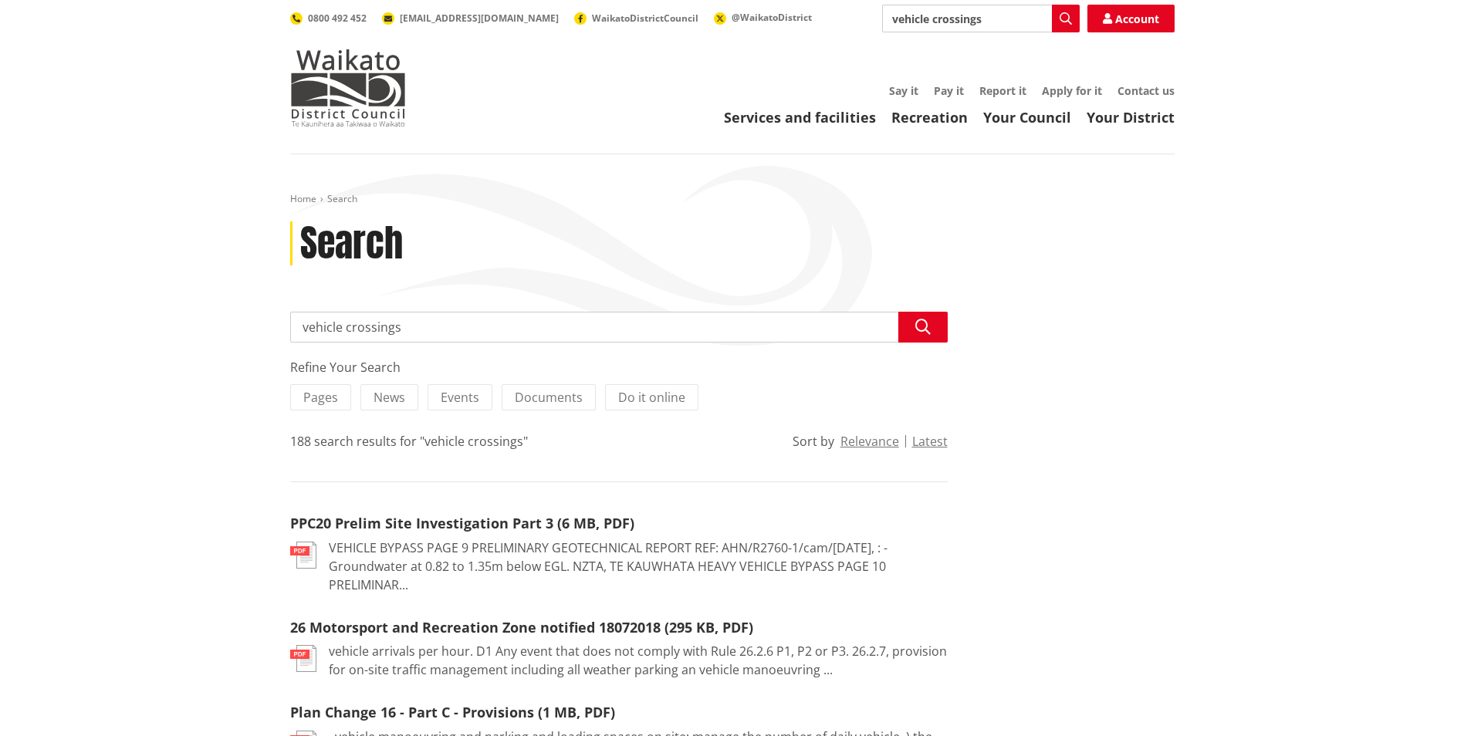 Image resolution: width=1464 pixels, height=736 pixels. What do you see at coordinates (763, 17) in the screenshot?
I see `a: @WaikatoDistrict` at bounding box center [763, 17].